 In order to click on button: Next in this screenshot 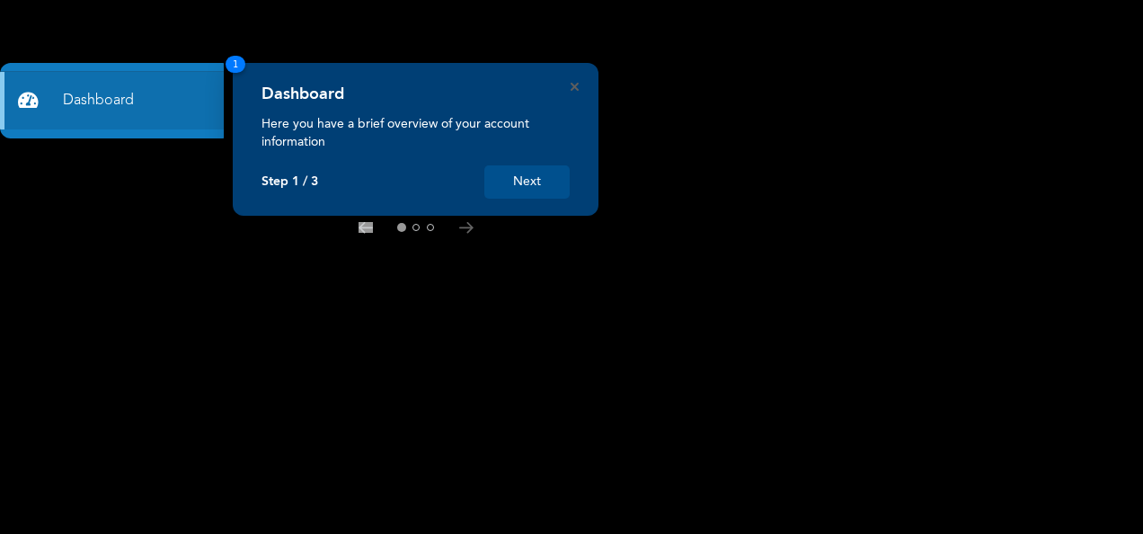, I will do `click(526, 181)`.